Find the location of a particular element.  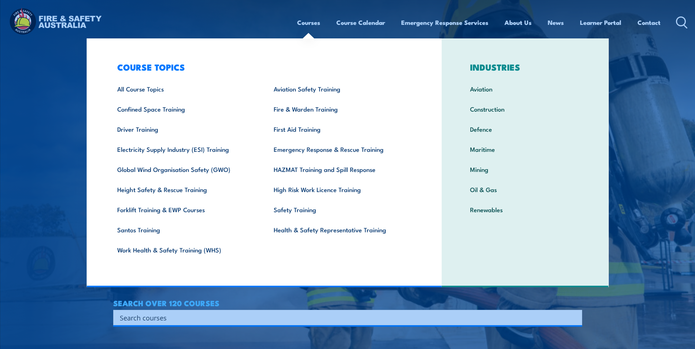

a: Learner Portal is located at coordinates (600, 22).